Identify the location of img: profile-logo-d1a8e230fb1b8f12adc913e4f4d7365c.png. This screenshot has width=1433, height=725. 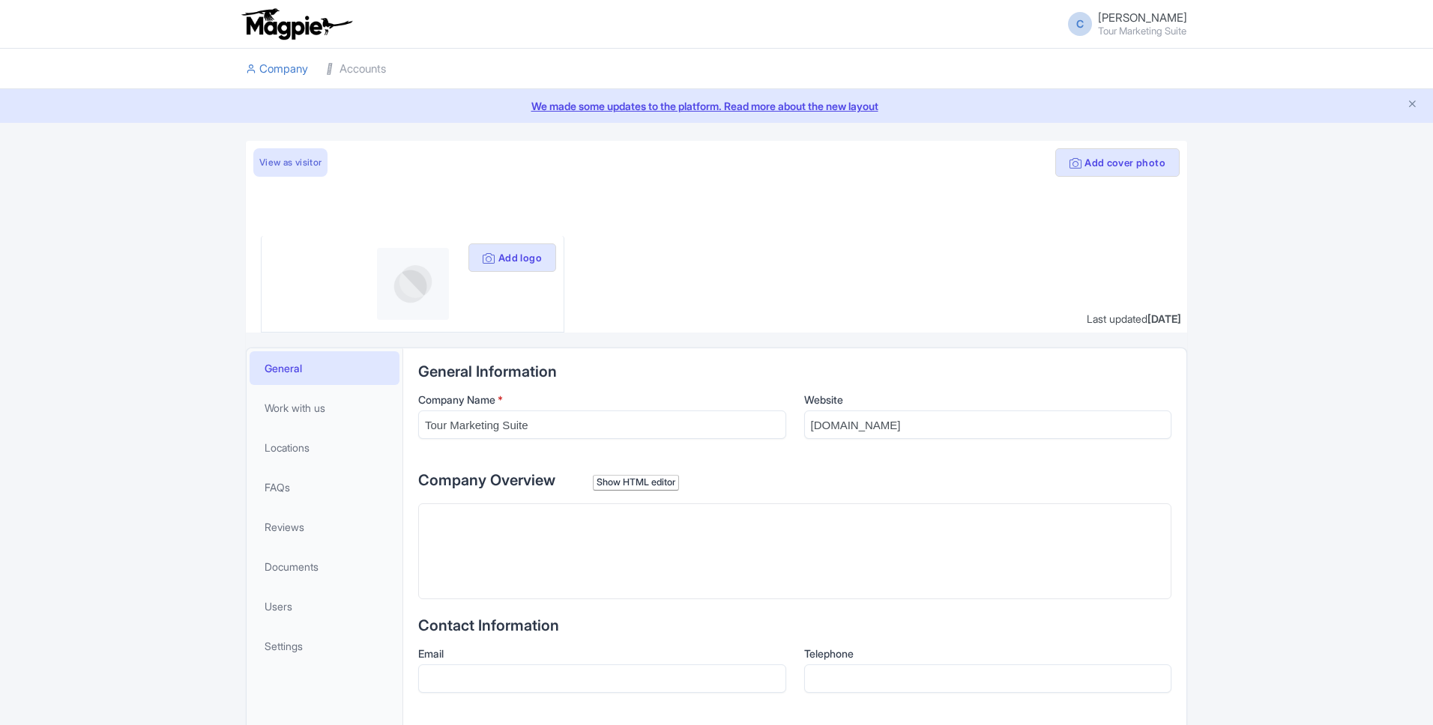
(413, 284).